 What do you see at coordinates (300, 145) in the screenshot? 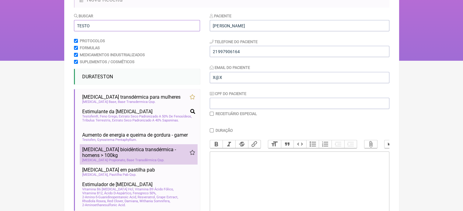
I see `button: Code` at bounding box center [300, 145].